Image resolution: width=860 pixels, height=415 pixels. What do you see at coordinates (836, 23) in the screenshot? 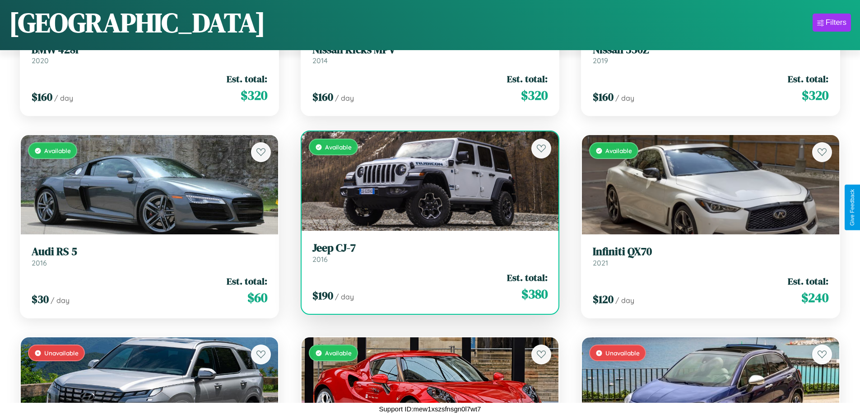
I see `div: Filters` at bounding box center [836, 23].